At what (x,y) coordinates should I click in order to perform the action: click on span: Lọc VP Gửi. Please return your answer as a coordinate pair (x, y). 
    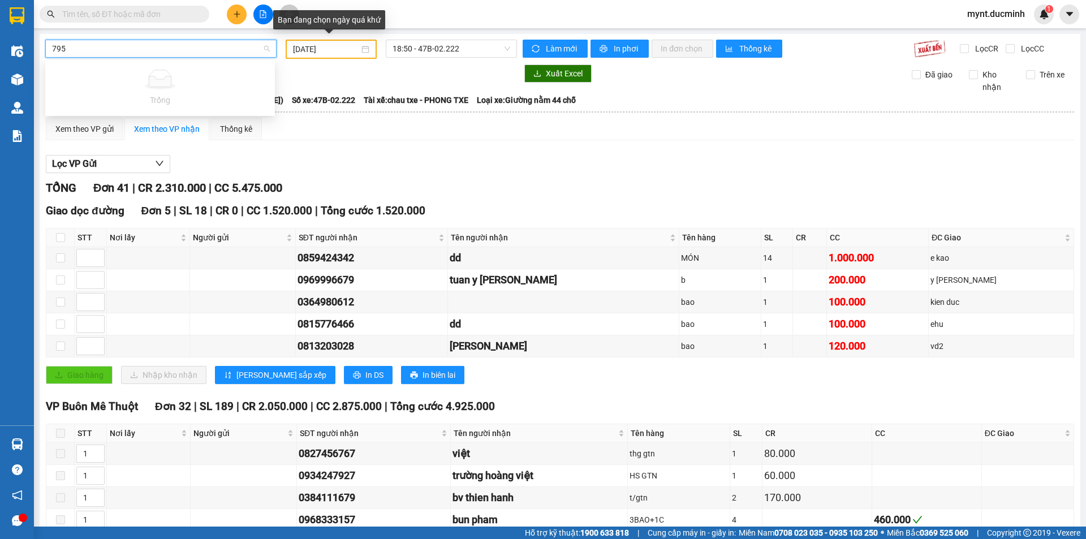
    Looking at the image, I should click on (74, 163).